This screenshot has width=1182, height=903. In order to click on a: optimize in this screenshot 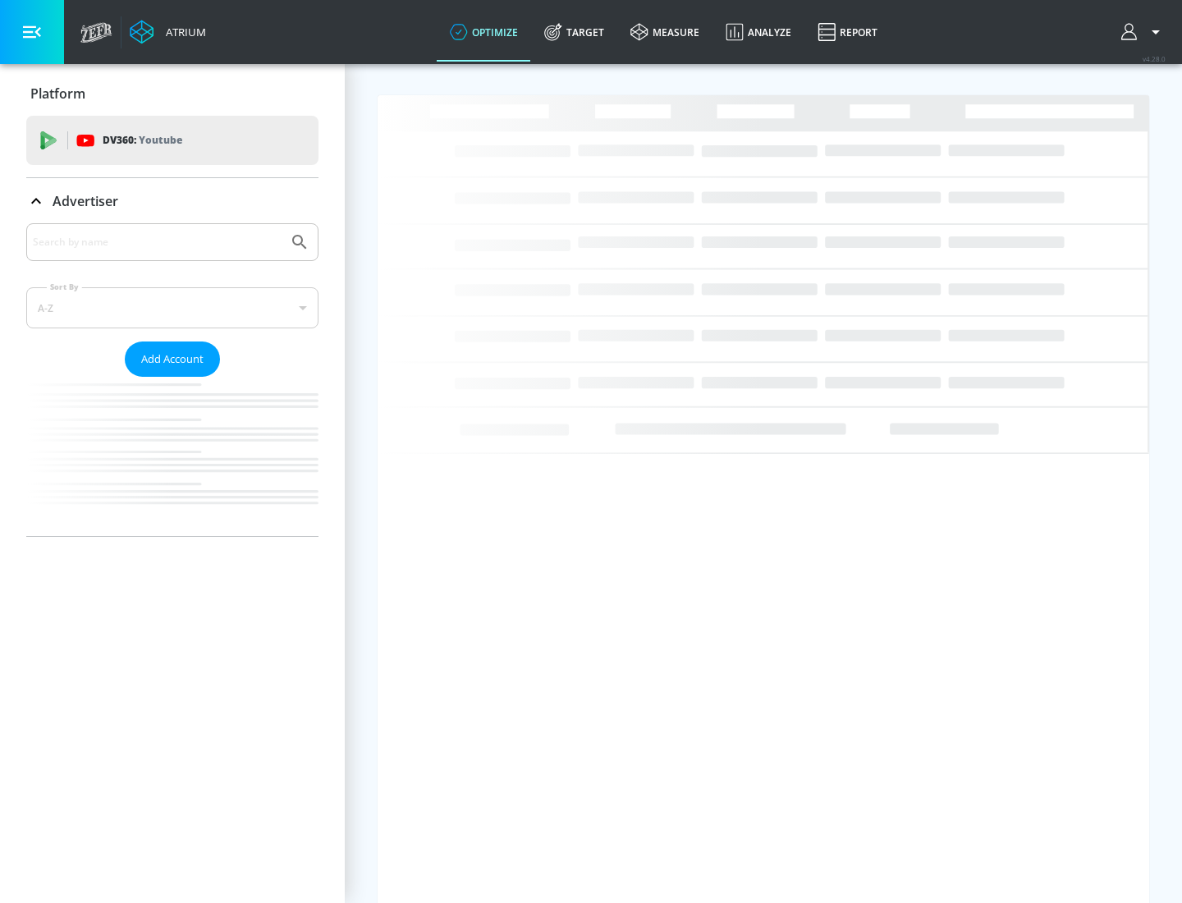, I will do `click(483, 32)`.